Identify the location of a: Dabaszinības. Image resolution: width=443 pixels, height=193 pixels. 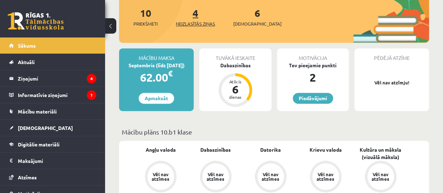
(215, 149).